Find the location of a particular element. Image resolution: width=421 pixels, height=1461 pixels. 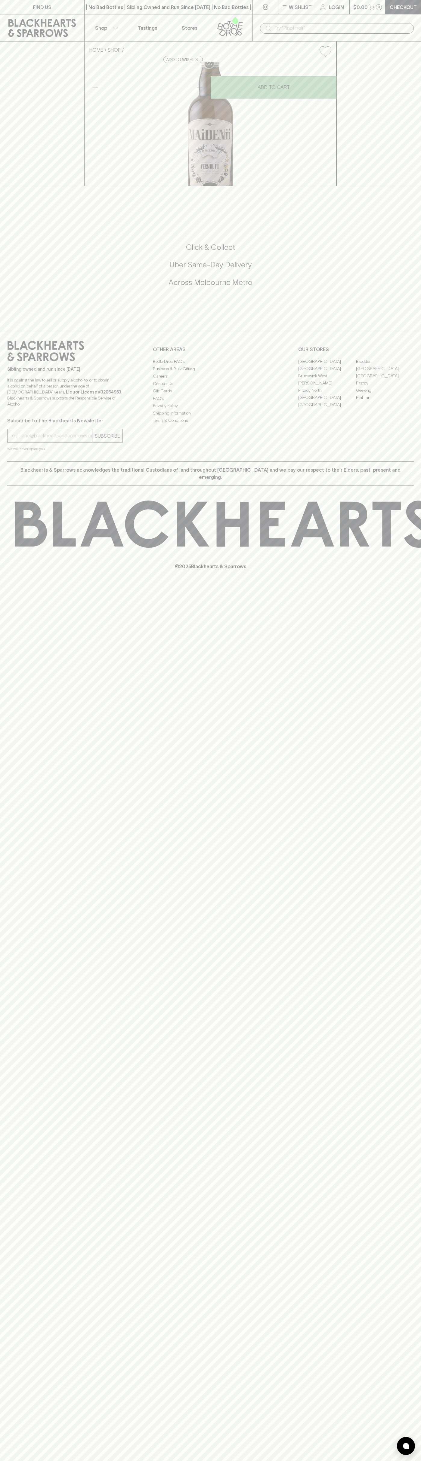

a: Careers is located at coordinates (210, 376).